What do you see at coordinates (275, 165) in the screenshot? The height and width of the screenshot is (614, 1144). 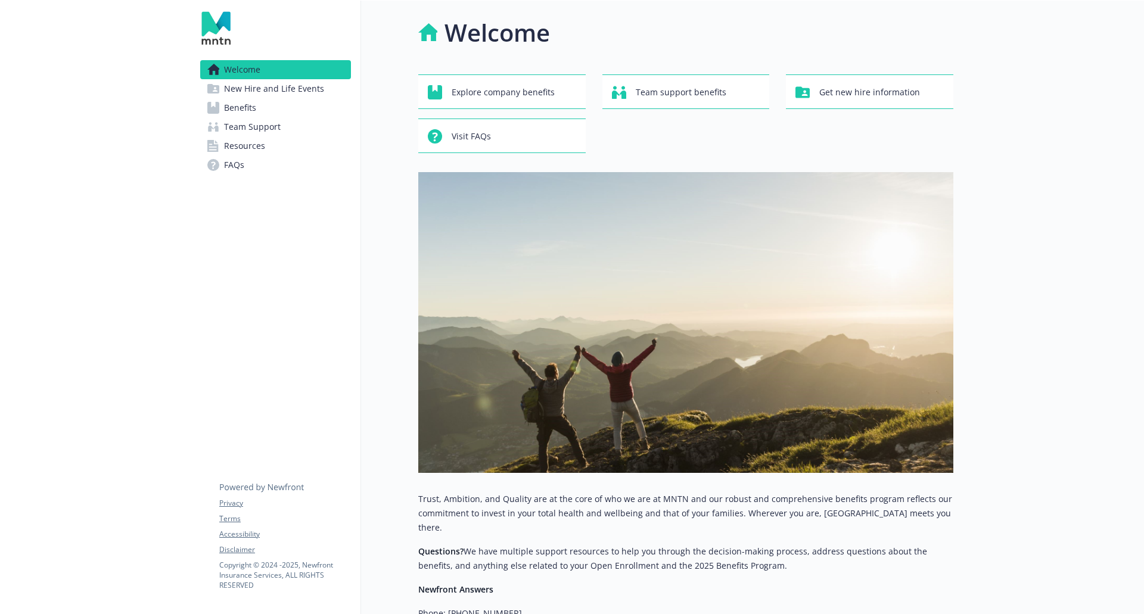 I see `a: FAQs` at bounding box center [275, 165].